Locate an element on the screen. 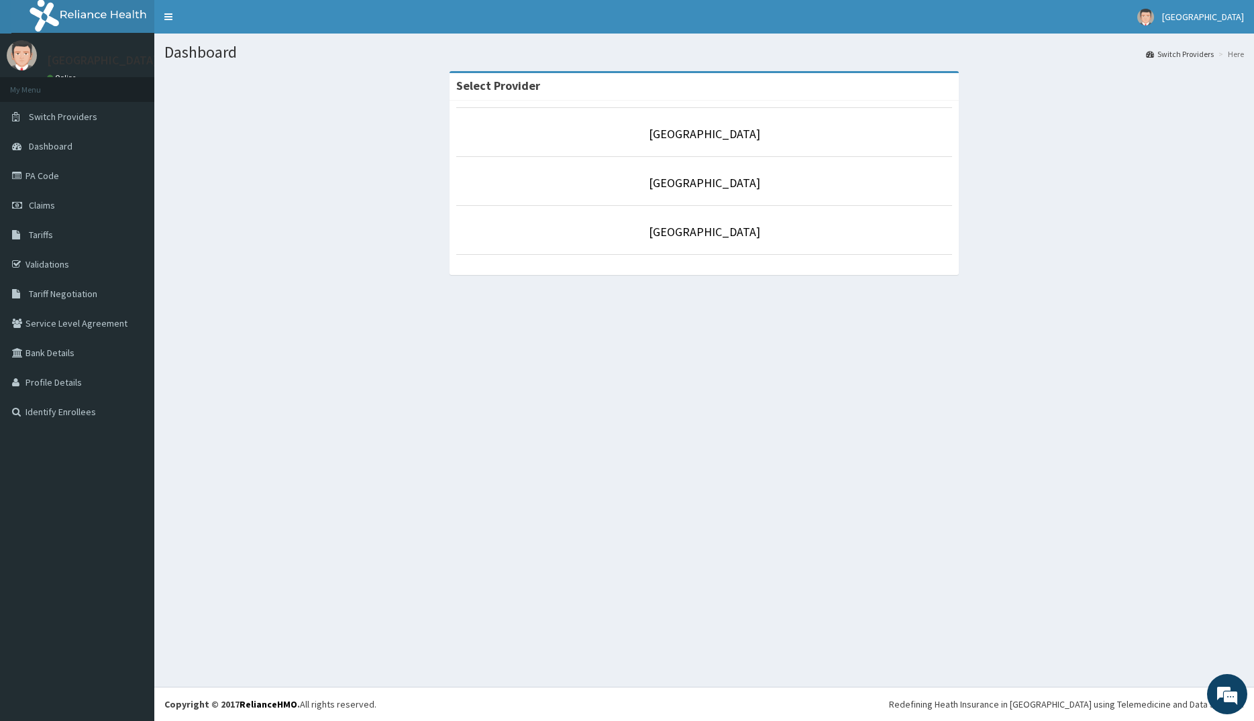 This screenshot has height=721, width=1254. li: Here is located at coordinates (1229, 54).